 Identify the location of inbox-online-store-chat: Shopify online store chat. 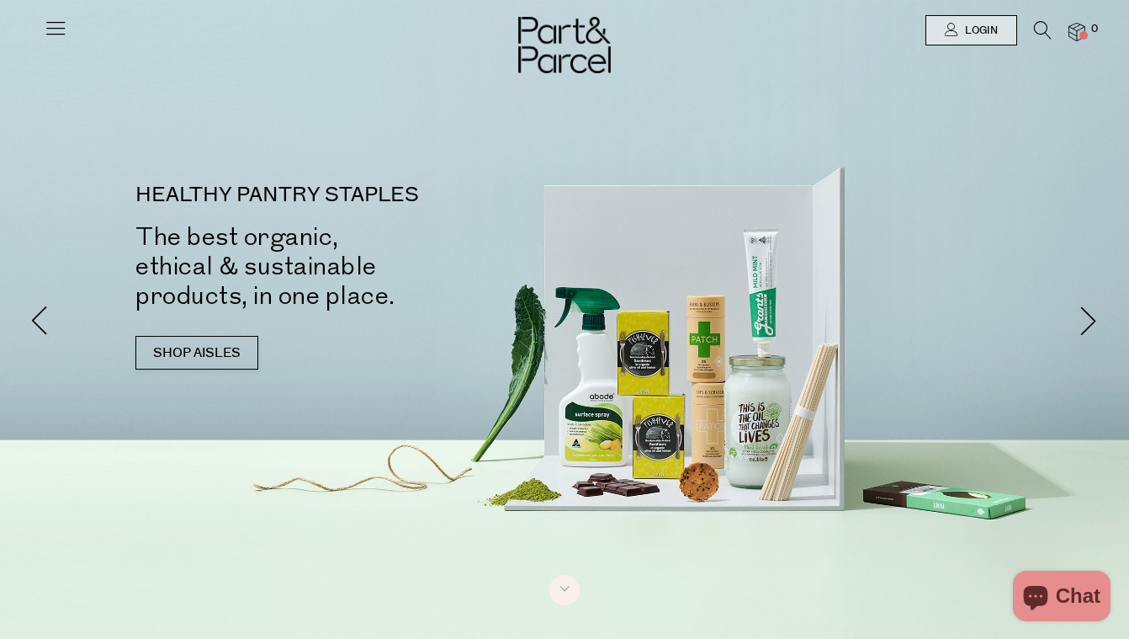
(1062, 597).